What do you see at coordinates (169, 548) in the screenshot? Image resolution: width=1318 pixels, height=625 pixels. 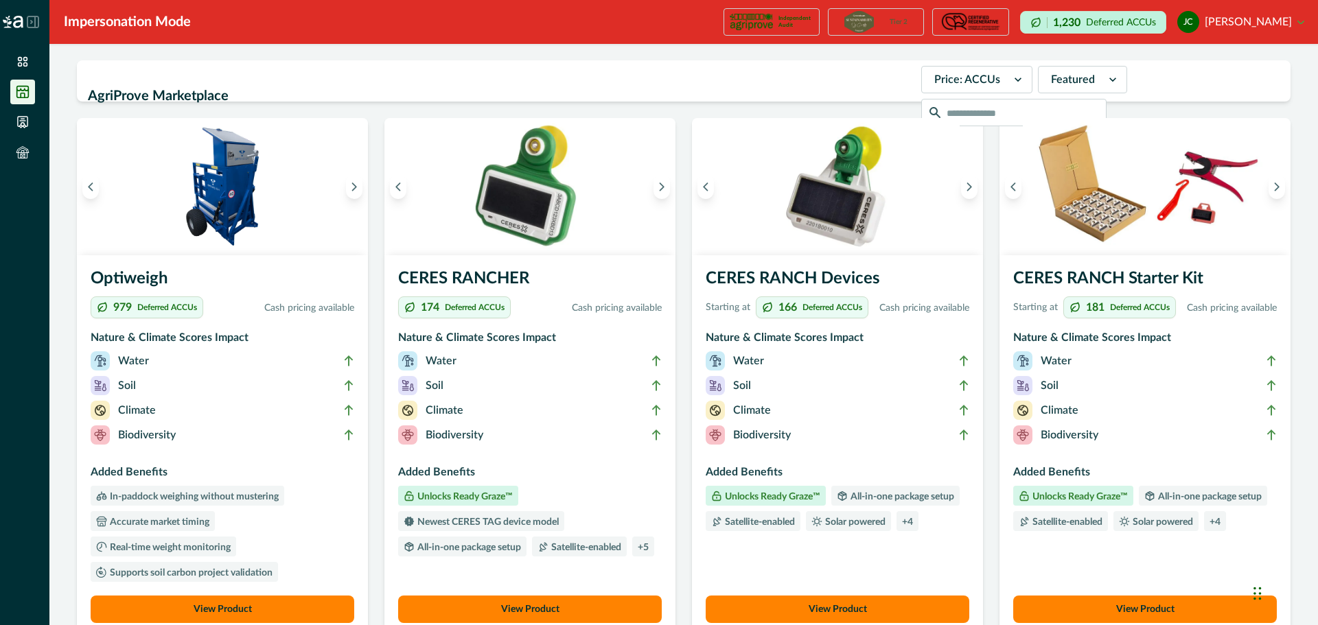 I see `p: Real-time weight monitoring` at bounding box center [169, 548].